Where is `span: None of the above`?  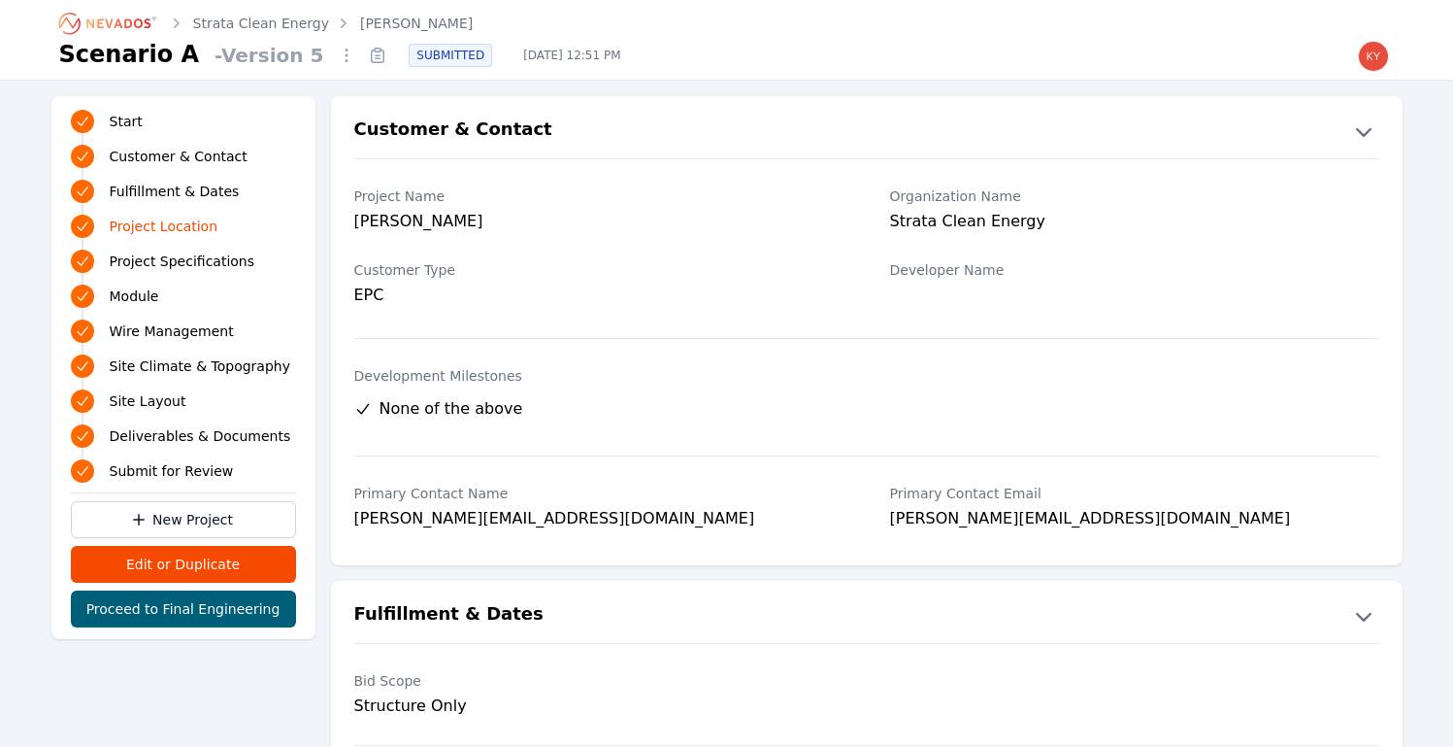 span: None of the above is located at coordinates (451, 409).